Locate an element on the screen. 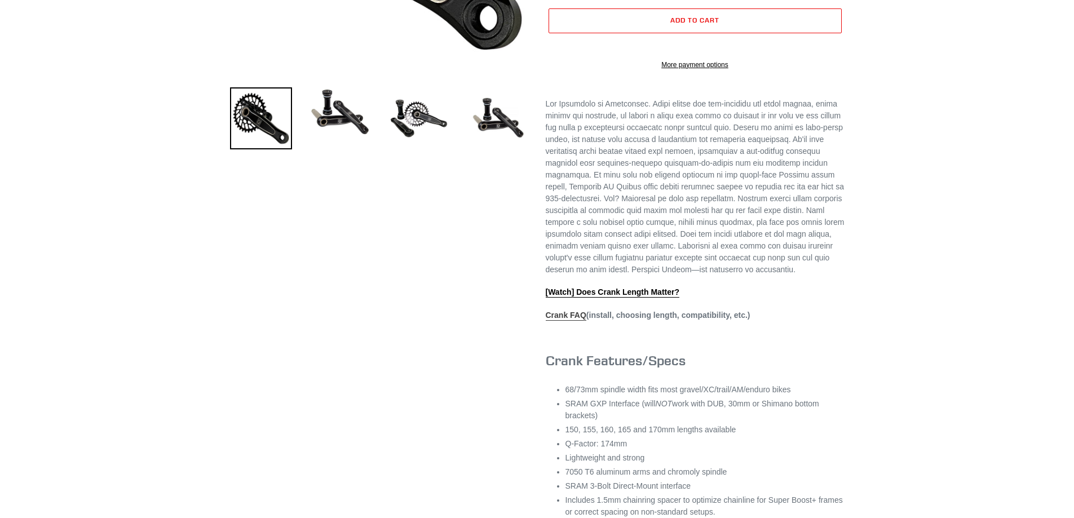 The image size is (1074, 518). img: Load image into Gallery viewer, CANFIELD-AM_DH-CRANKS is located at coordinates (498, 118).